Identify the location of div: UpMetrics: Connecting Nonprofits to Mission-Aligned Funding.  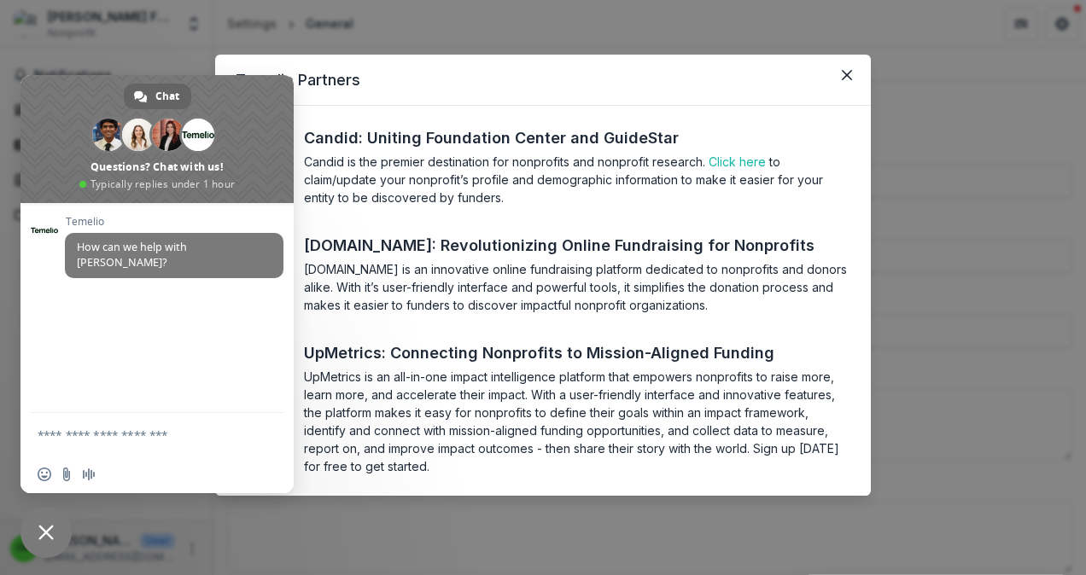
(555, 353).